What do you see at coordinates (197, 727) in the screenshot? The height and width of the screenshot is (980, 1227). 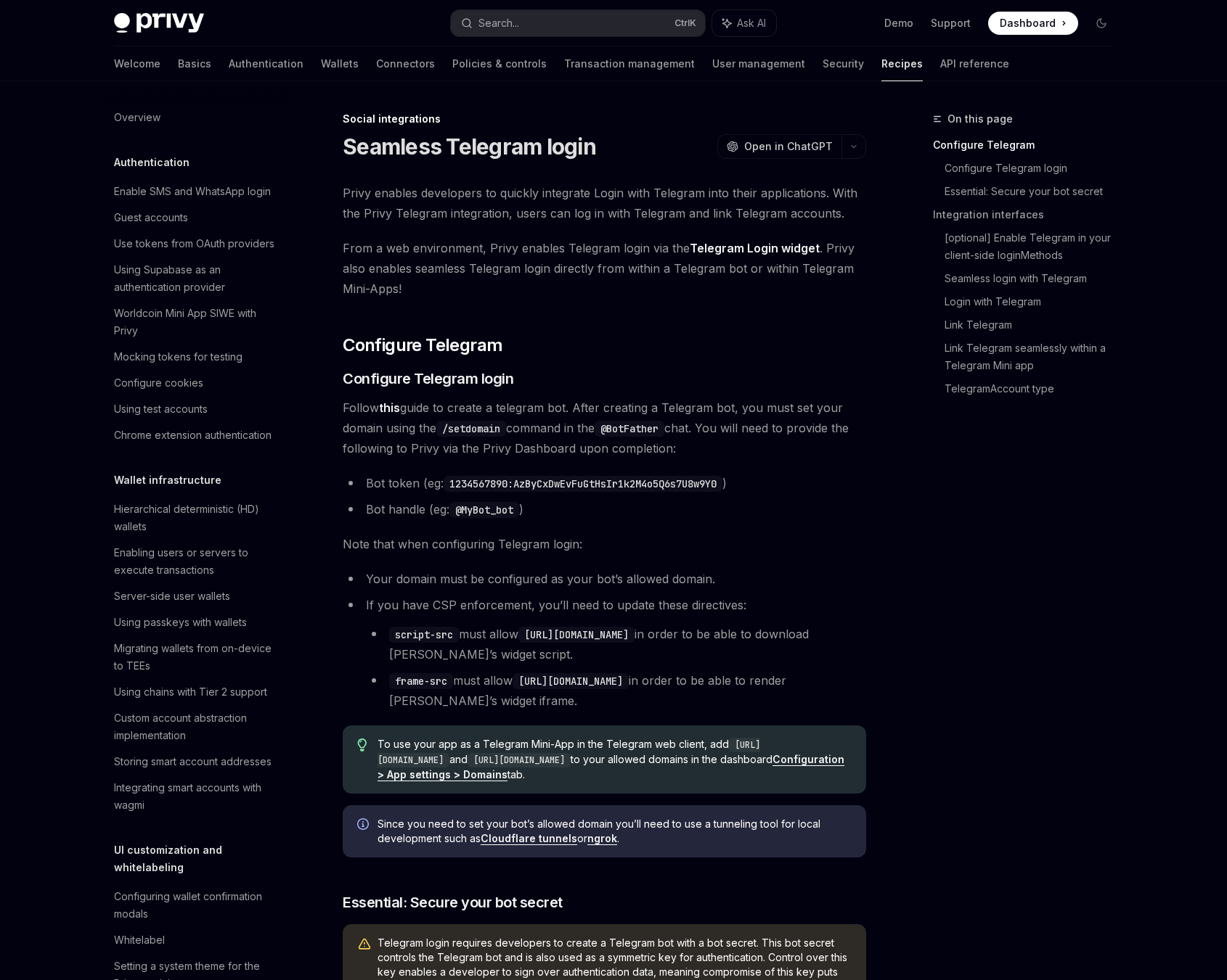 I see `div: Custom account abstraction implementation` at bounding box center [197, 727].